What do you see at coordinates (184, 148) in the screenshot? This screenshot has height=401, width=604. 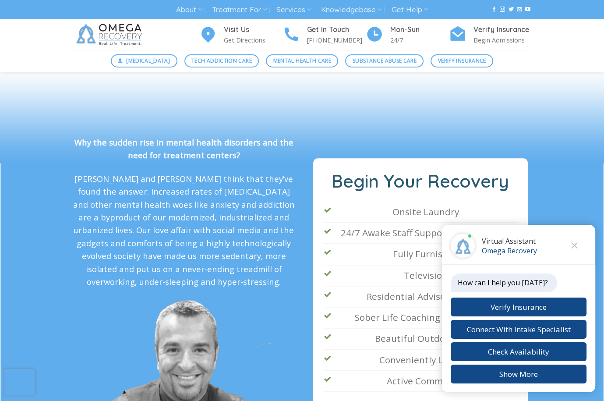 I see `strong: Why the sudden rise in mental health disorders and the need for treatment centers?` at bounding box center [184, 148].